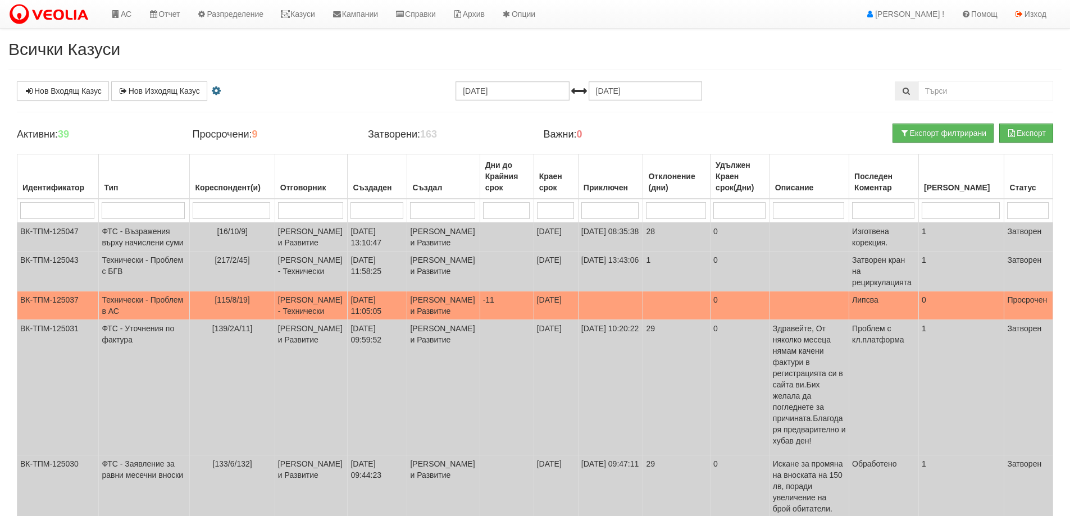 The height and width of the screenshot is (516, 1070). What do you see at coordinates (809, 177) in the screenshot?
I see `th: Описание: No sort applied, activate to apply an ascending sort` at bounding box center [809, 177].